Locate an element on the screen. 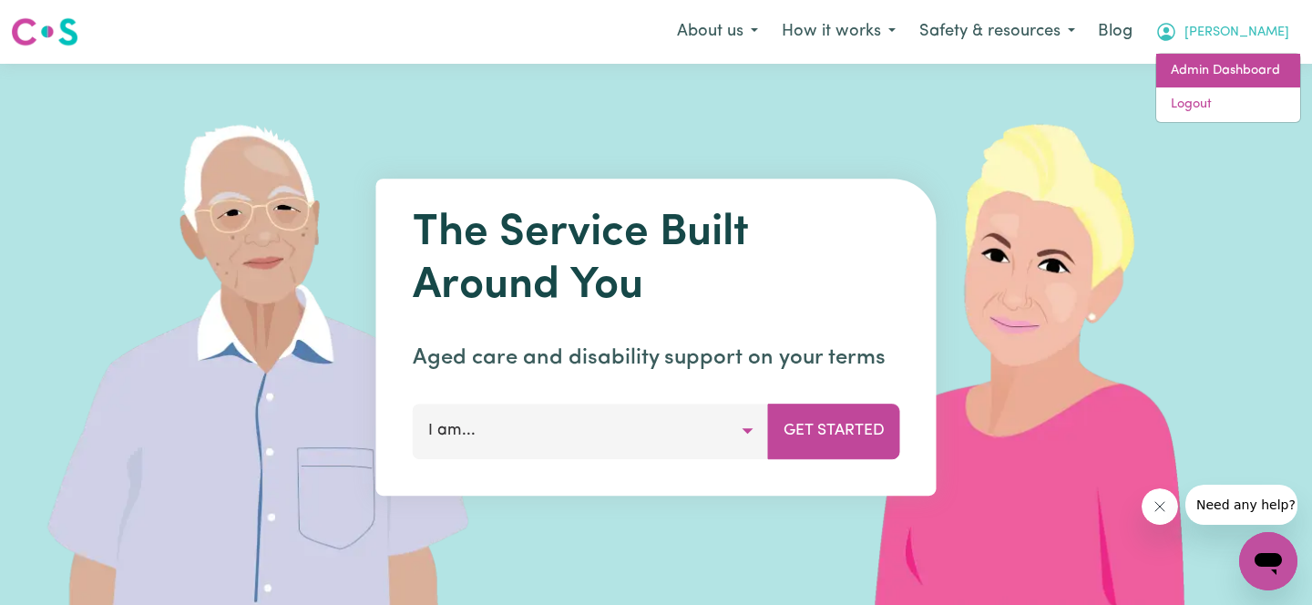 The height and width of the screenshot is (605, 1312). a: Careseekers logo is located at coordinates (45, 32).